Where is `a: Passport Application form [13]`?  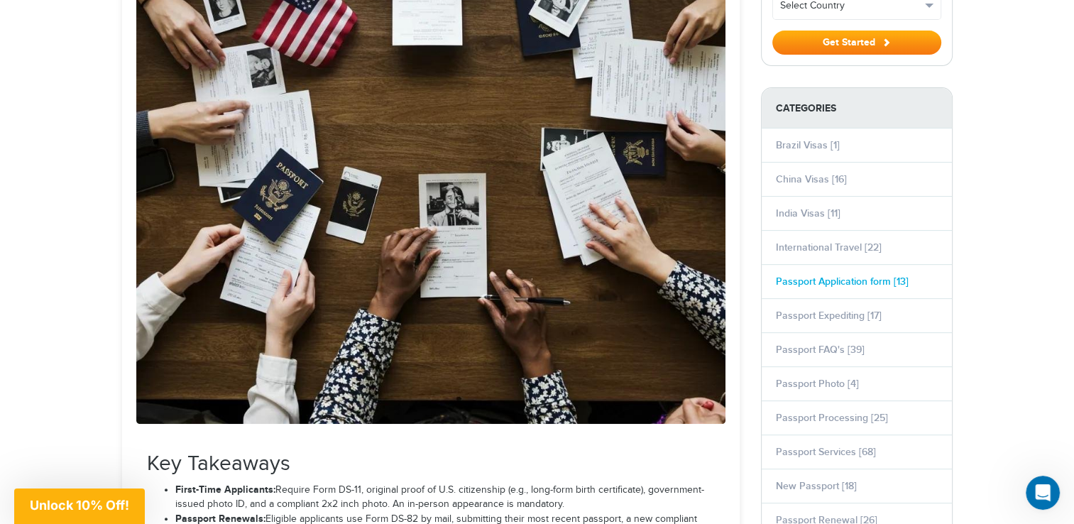 a: Passport Application form [13] is located at coordinates (842, 281).